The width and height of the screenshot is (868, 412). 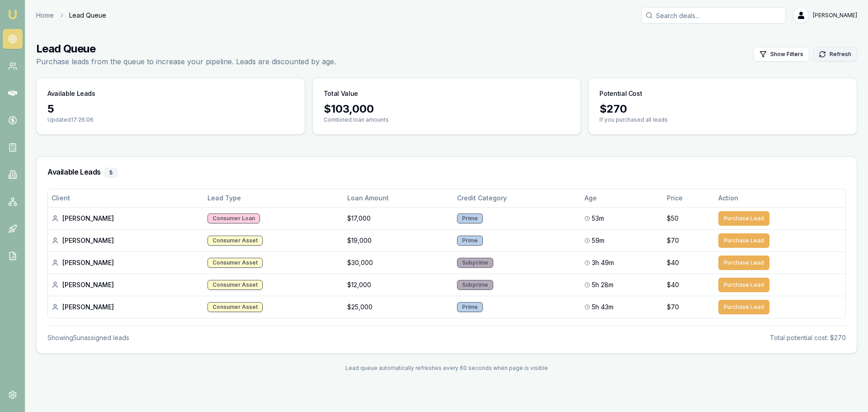 I want to click on th: Loan Amount, so click(x=398, y=198).